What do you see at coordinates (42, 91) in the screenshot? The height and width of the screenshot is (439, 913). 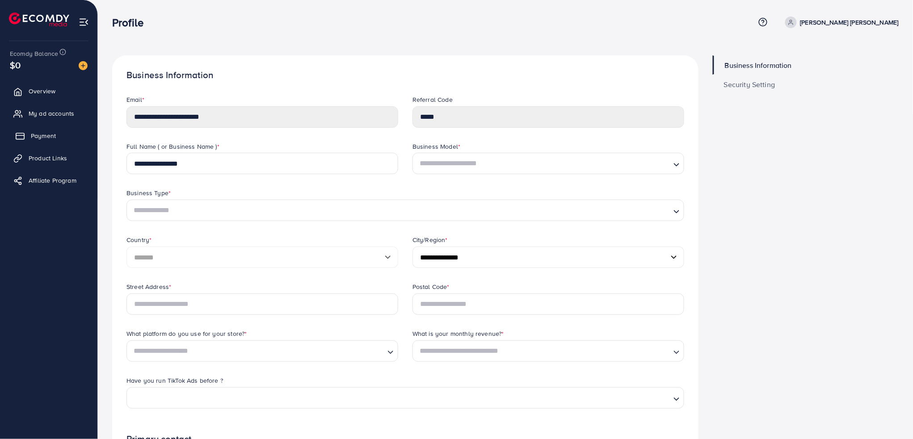 I see `span: Overview` at bounding box center [42, 91].